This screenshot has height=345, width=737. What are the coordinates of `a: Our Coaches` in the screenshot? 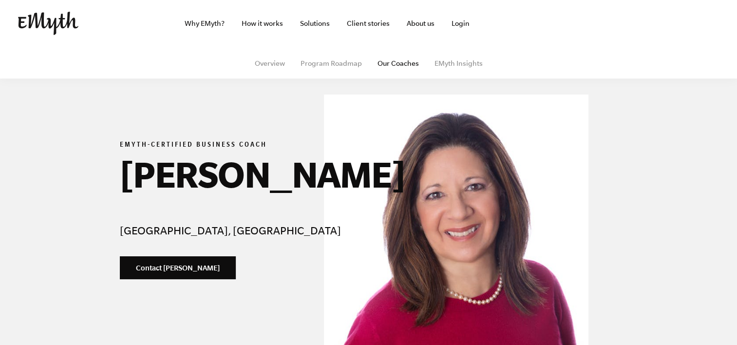 It's located at (398, 63).